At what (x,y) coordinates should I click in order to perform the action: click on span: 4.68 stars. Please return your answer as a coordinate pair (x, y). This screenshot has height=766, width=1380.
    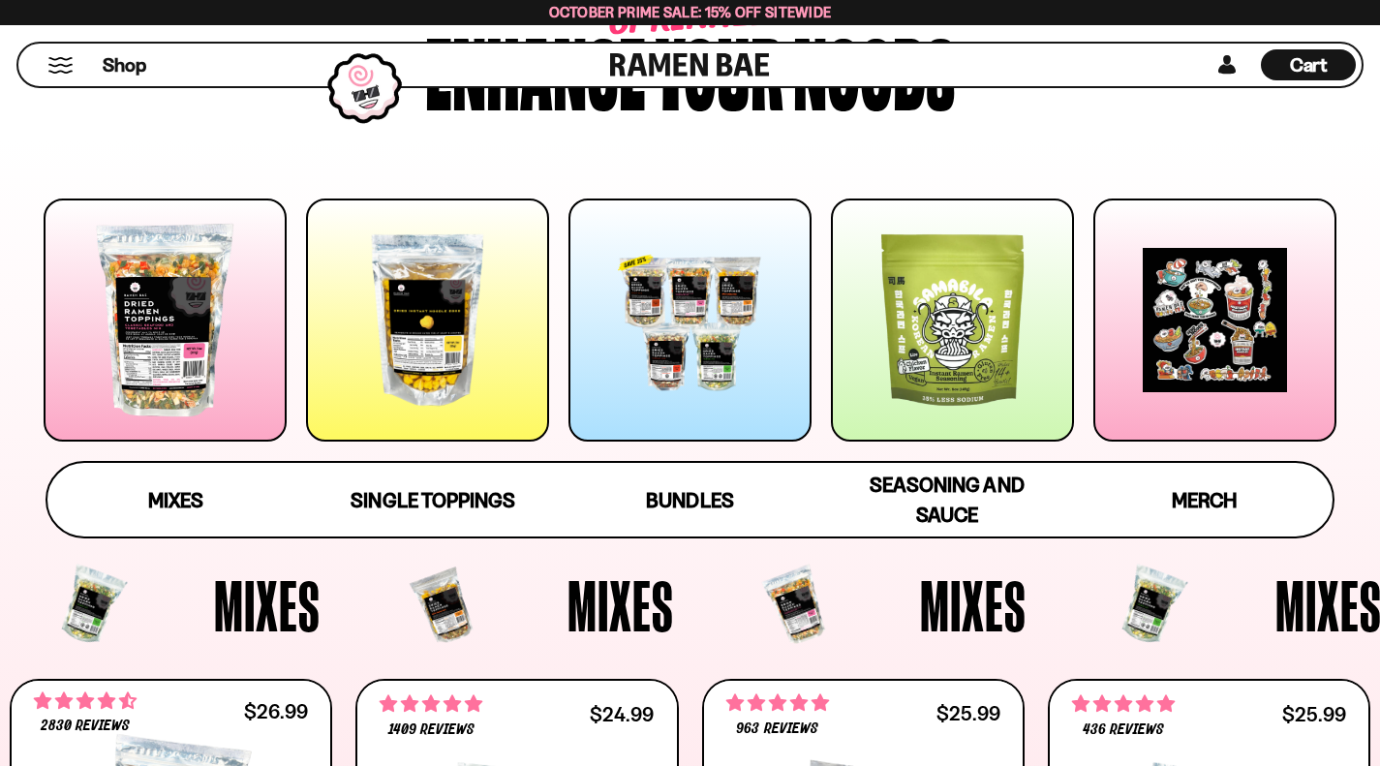
    Looking at the image, I should click on (85, 701).